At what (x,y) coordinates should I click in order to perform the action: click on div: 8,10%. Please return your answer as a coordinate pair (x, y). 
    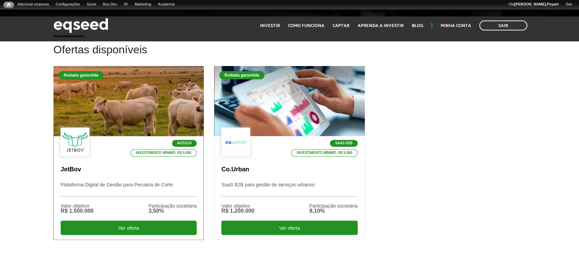
    Looking at the image, I should click on (333, 211).